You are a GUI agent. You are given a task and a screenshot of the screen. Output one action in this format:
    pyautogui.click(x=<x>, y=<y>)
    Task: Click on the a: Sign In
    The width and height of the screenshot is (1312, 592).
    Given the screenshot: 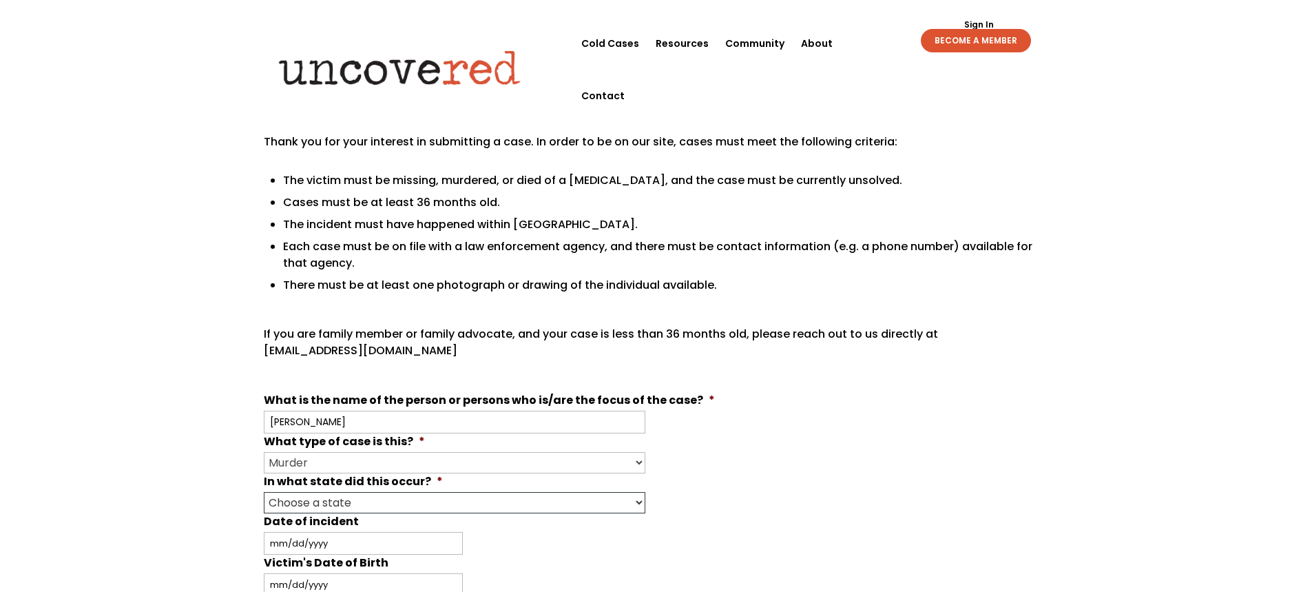 What is the action you would take?
    pyautogui.click(x=979, y=25)
    